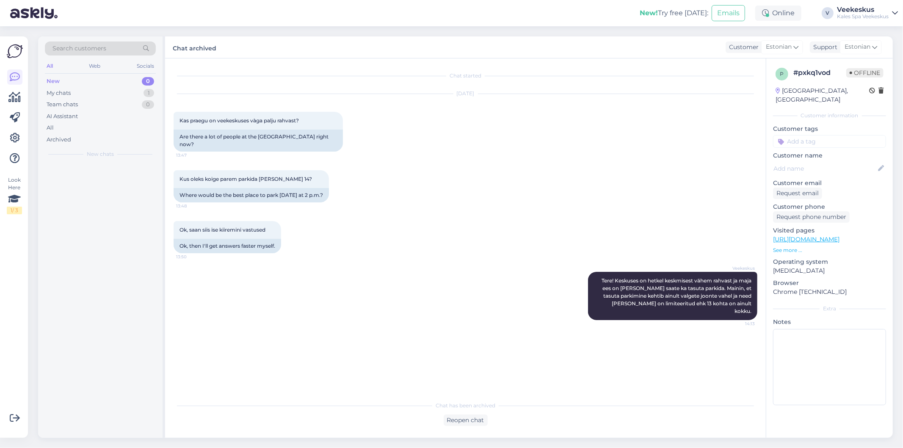 This screenshot has height=448, width=903. Describe the element at coordinates (829, 155) in the screenshot. I see `p: Customer name` at that location.